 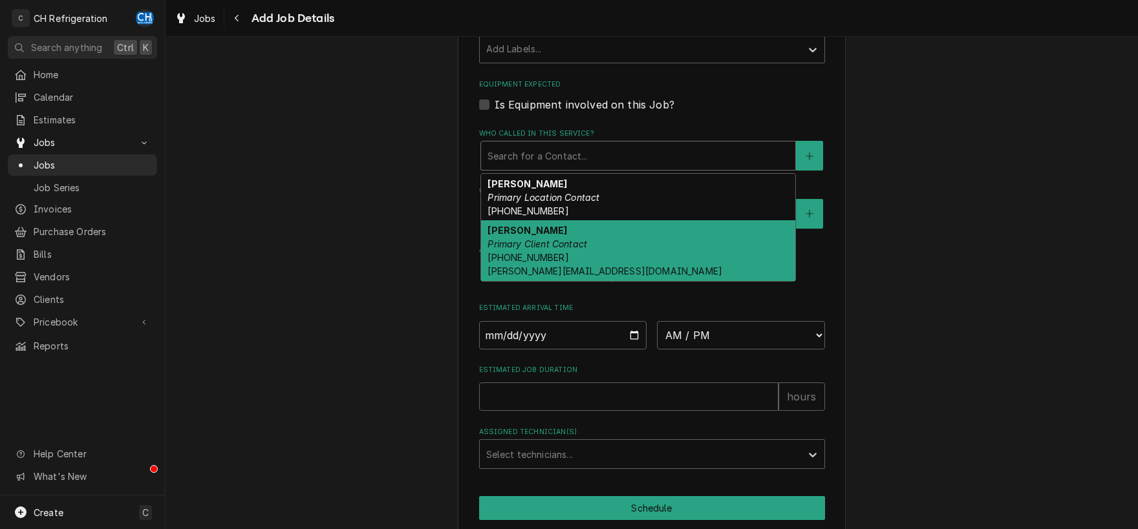 What do you see at coordinates (82, 120) in the screenshot?
I see `a: Estimates` at bounding box center [82, 120].